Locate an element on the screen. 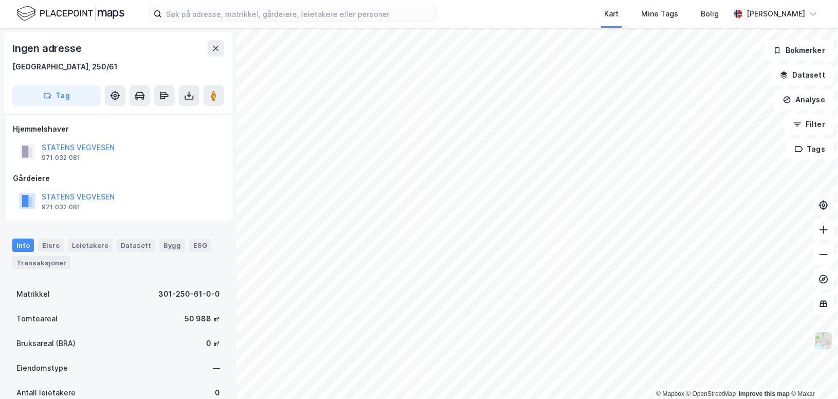  div: Eiere is located at coordinates (51, 245).